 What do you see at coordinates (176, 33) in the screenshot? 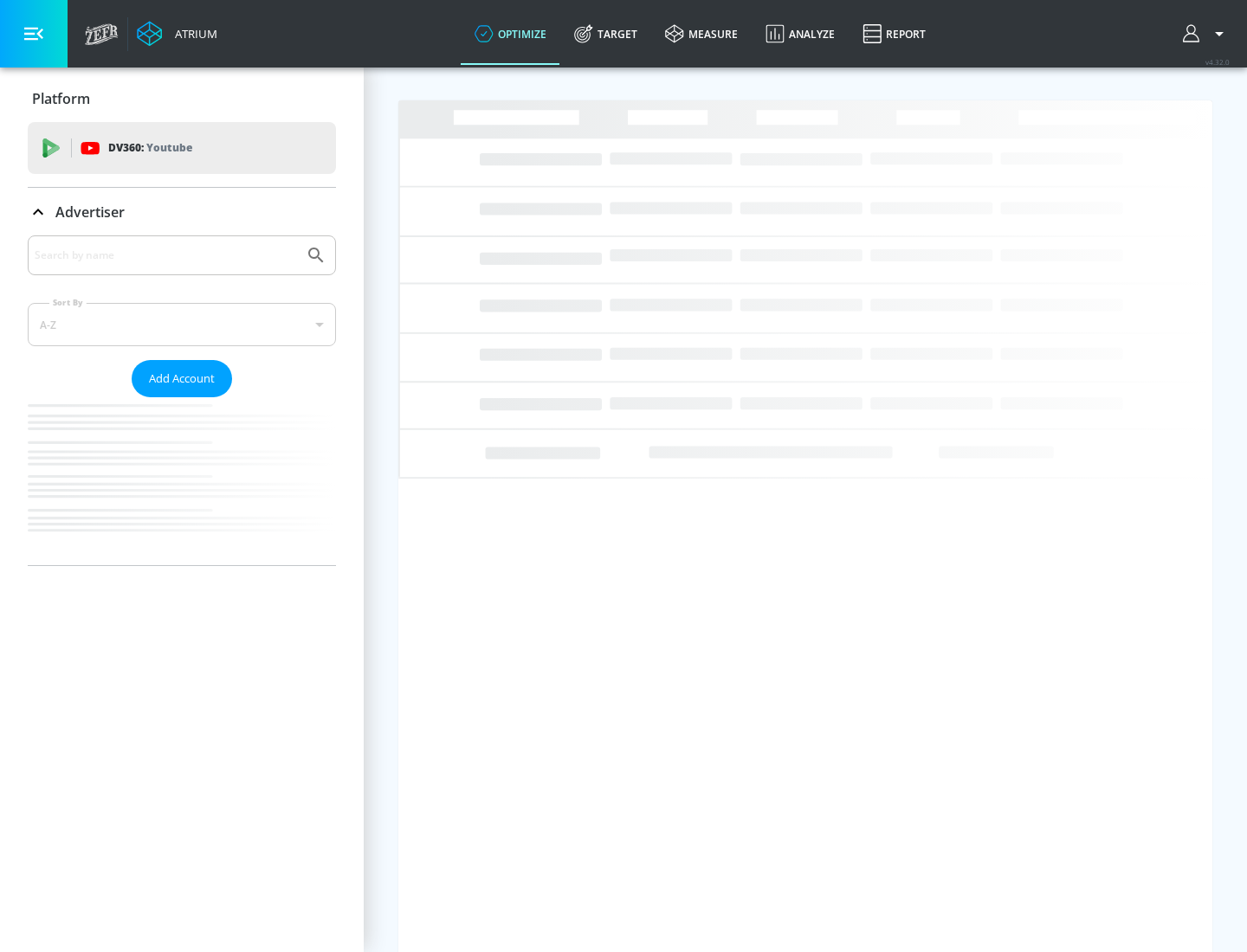
I see `a: Atrium` at bounding box center [176, 33].